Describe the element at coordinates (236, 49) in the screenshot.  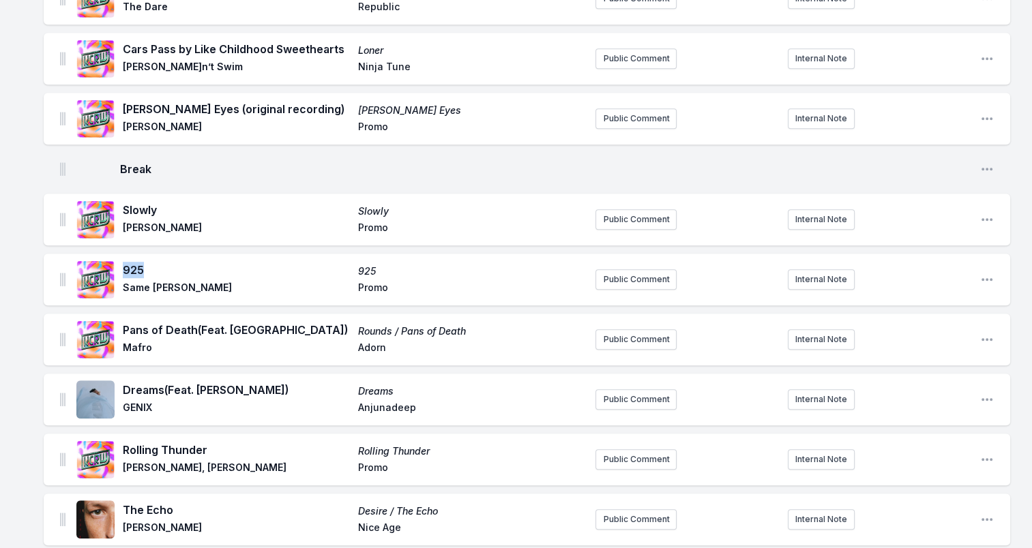
I see `span: Cars Pass by Like Childhood Sweethearts` at that location.